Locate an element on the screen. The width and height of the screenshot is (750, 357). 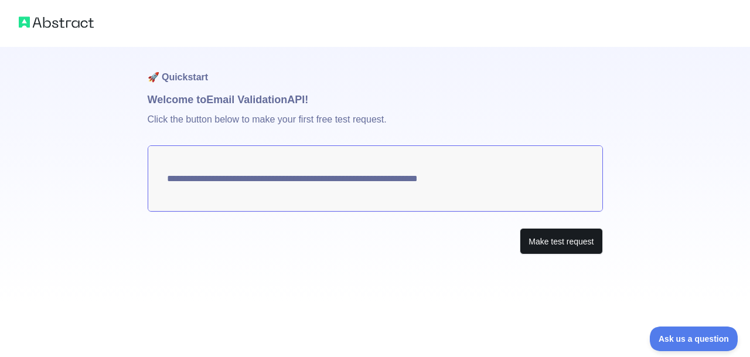
button: Make test request is located at coordinates (561, 241).